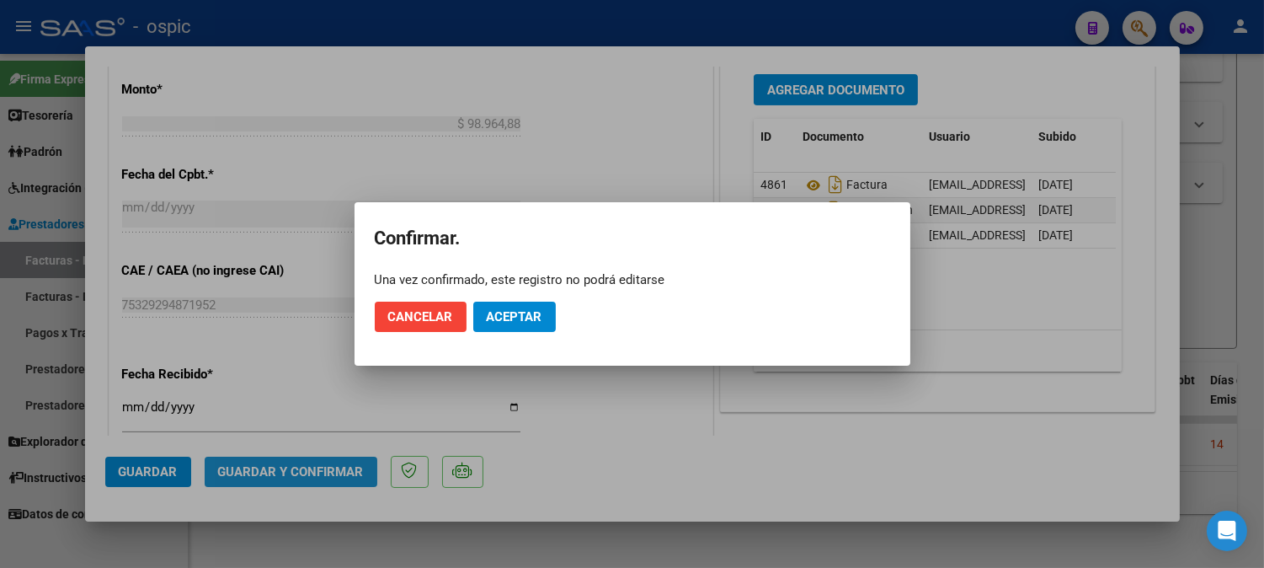 Image resolution: width=1264 pixels, height=568 pixels. Describe the element at coordinates (1227, 531) in the screenshot. I see `div: Open Intercom Messenger` at that location.